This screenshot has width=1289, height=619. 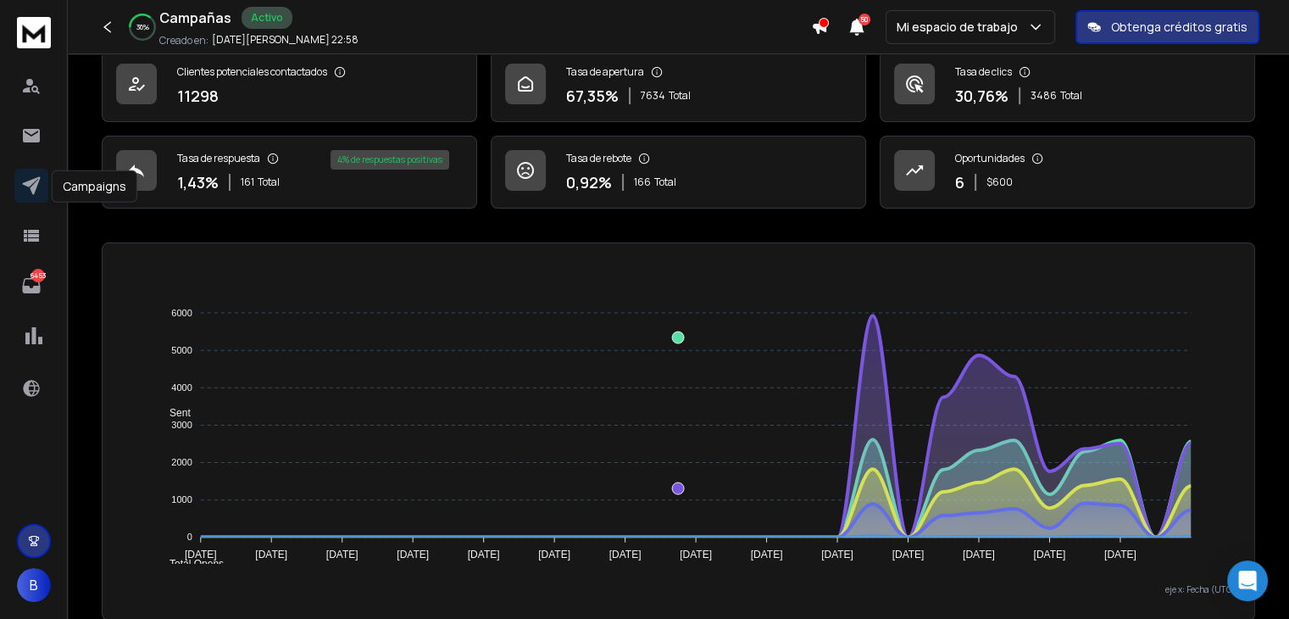 I want to click on button: B, so click(x=34, y=585).